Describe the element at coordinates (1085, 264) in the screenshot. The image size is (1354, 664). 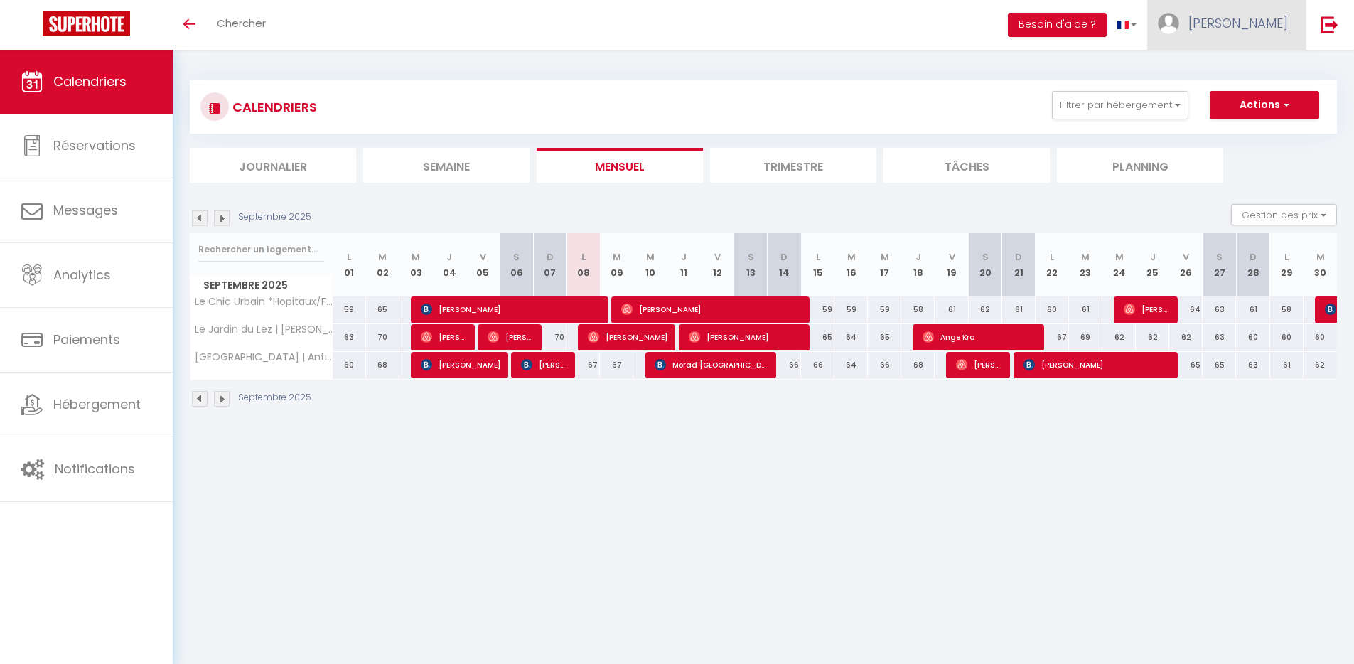
I see `th: 23` at that location.